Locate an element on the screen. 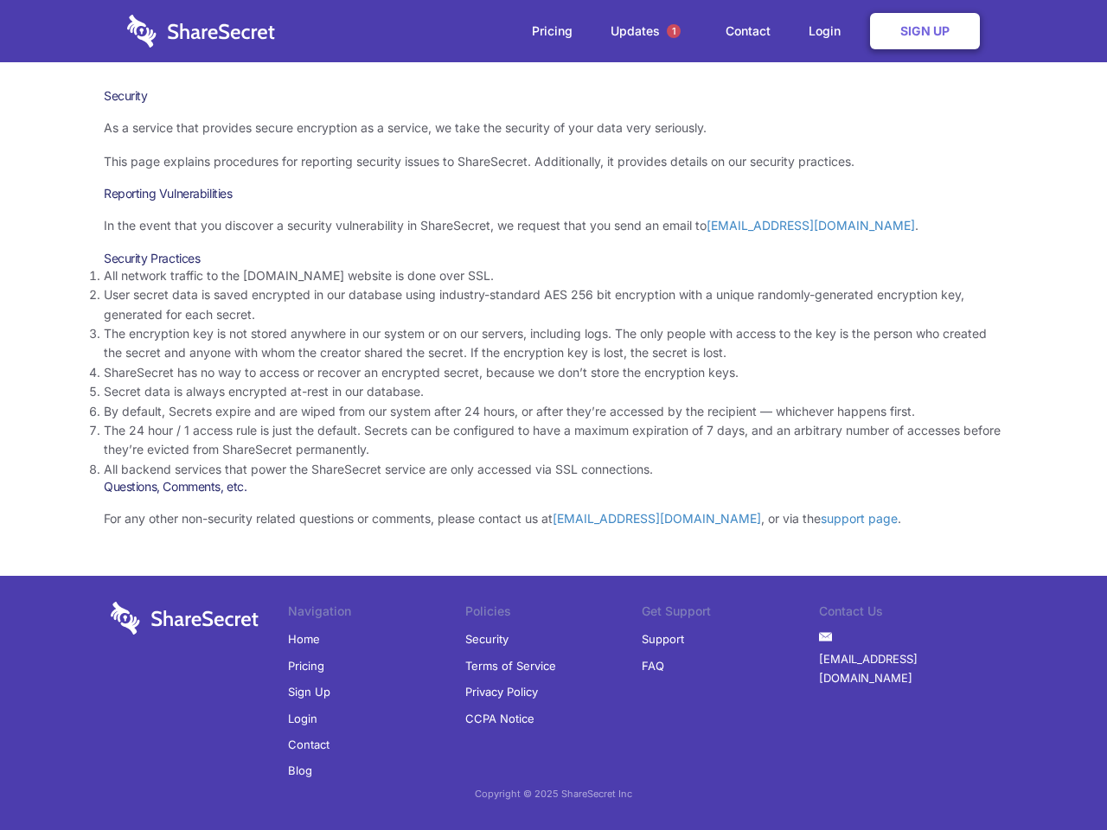 The height and width of the screenshot is (830, 1107). li: All backend services that power the ShareSecret service are only accessed via SSL connections. is located at coordinates (554, 470).